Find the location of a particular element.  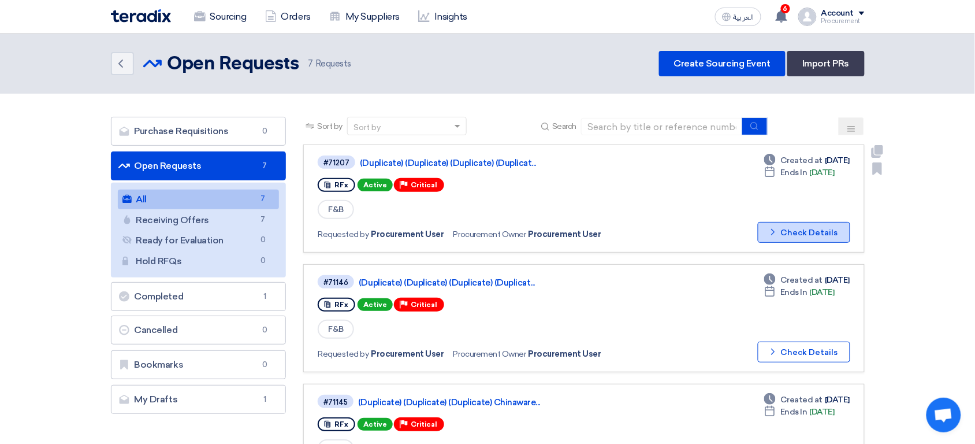

a: Cancelled0 is located at coordinates (199, 330).